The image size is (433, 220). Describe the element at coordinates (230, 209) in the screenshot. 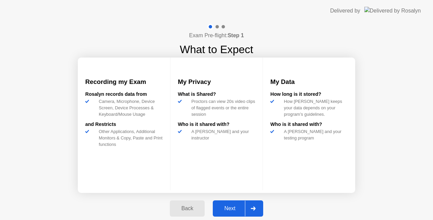

I see `div: Next` at that location.